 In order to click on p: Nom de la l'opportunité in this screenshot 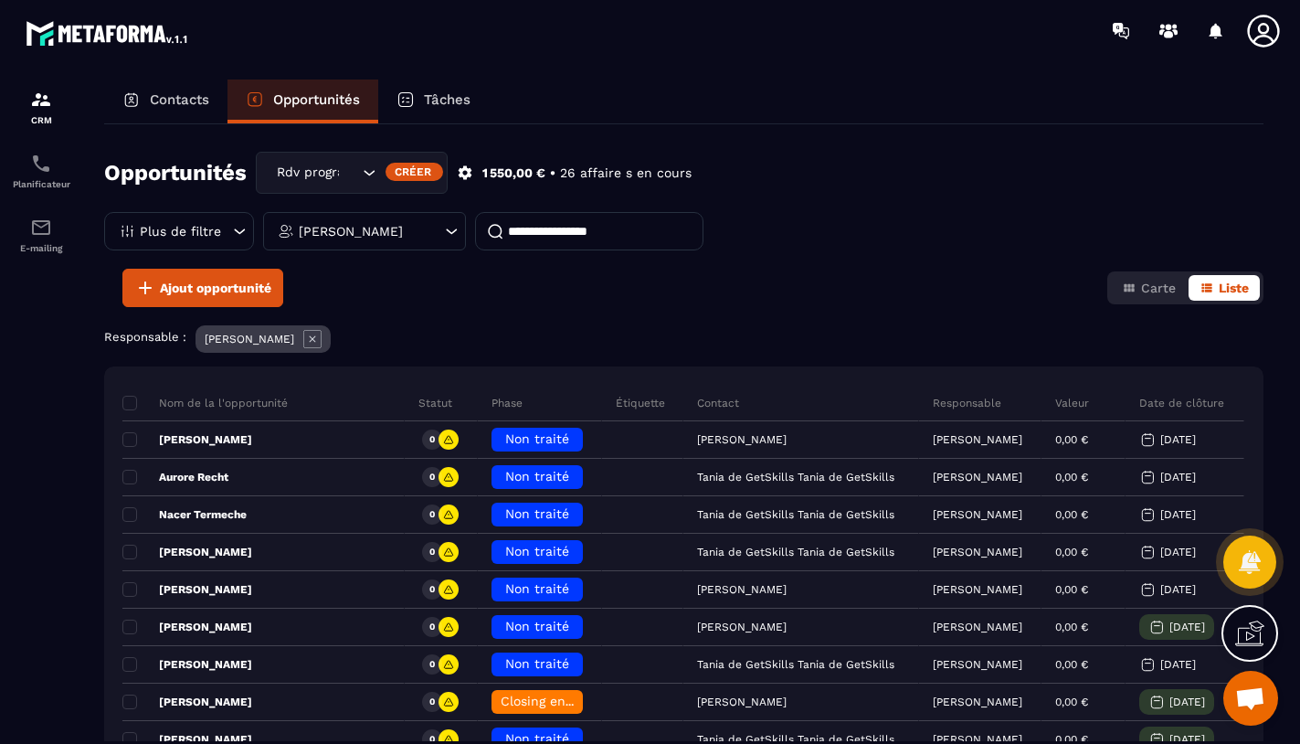, I will do `click(205, 403)`.